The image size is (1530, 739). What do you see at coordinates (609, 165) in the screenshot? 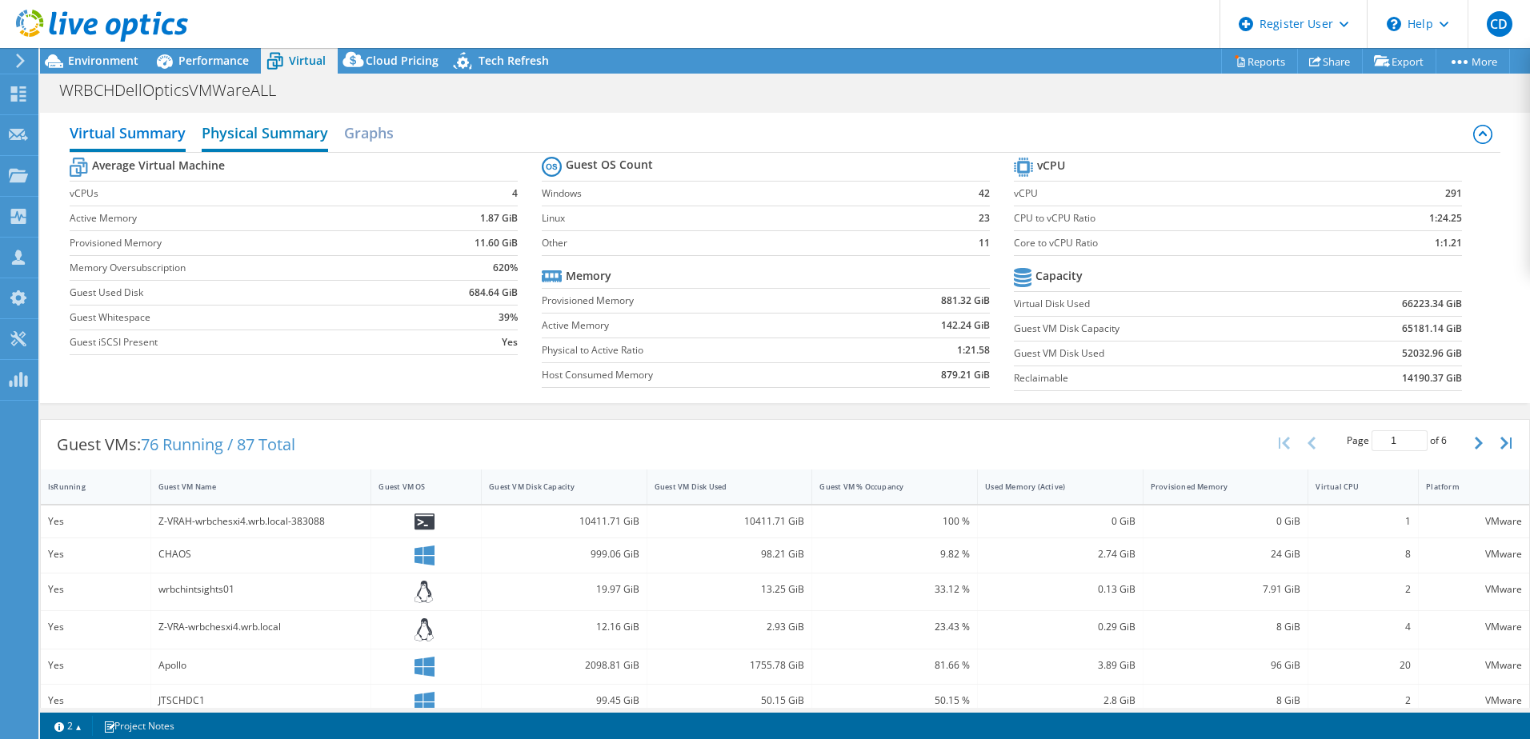
I see `b: Guest OS Count` at bounding box center [609, 165].